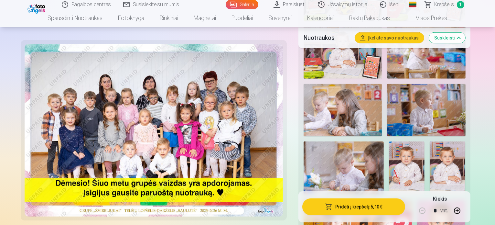  I want to click on a: Magnetai, so click(205, 18).